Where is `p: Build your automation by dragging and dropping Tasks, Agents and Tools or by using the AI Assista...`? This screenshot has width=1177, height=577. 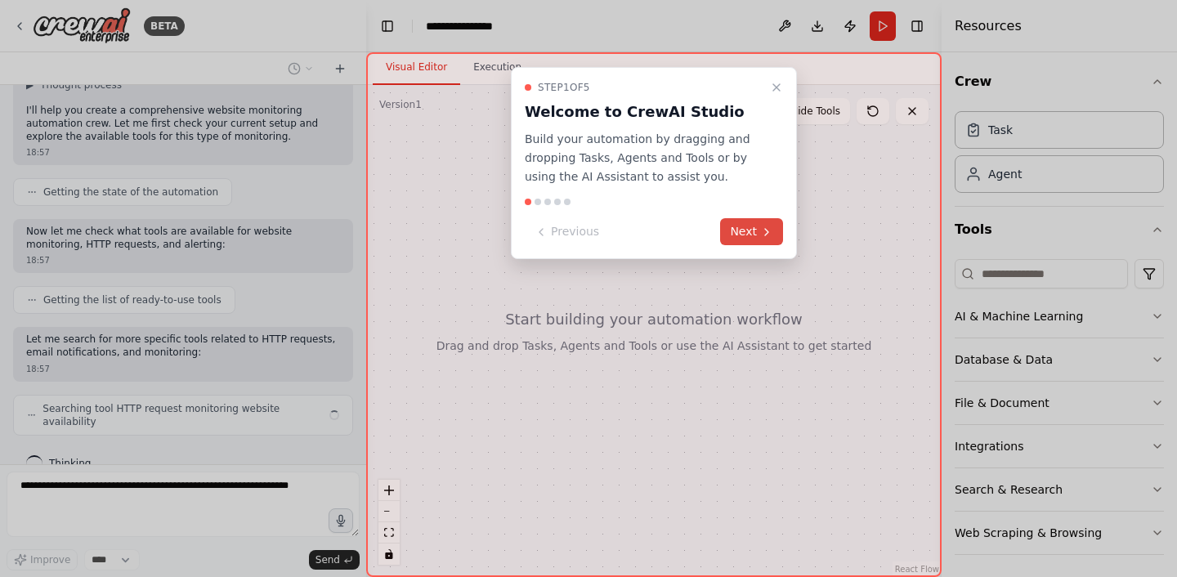 p: Build your automation by dragging and dropping Tasks, Agents and Tools or by using the AI Assista... is located at coordinates (644, 158).